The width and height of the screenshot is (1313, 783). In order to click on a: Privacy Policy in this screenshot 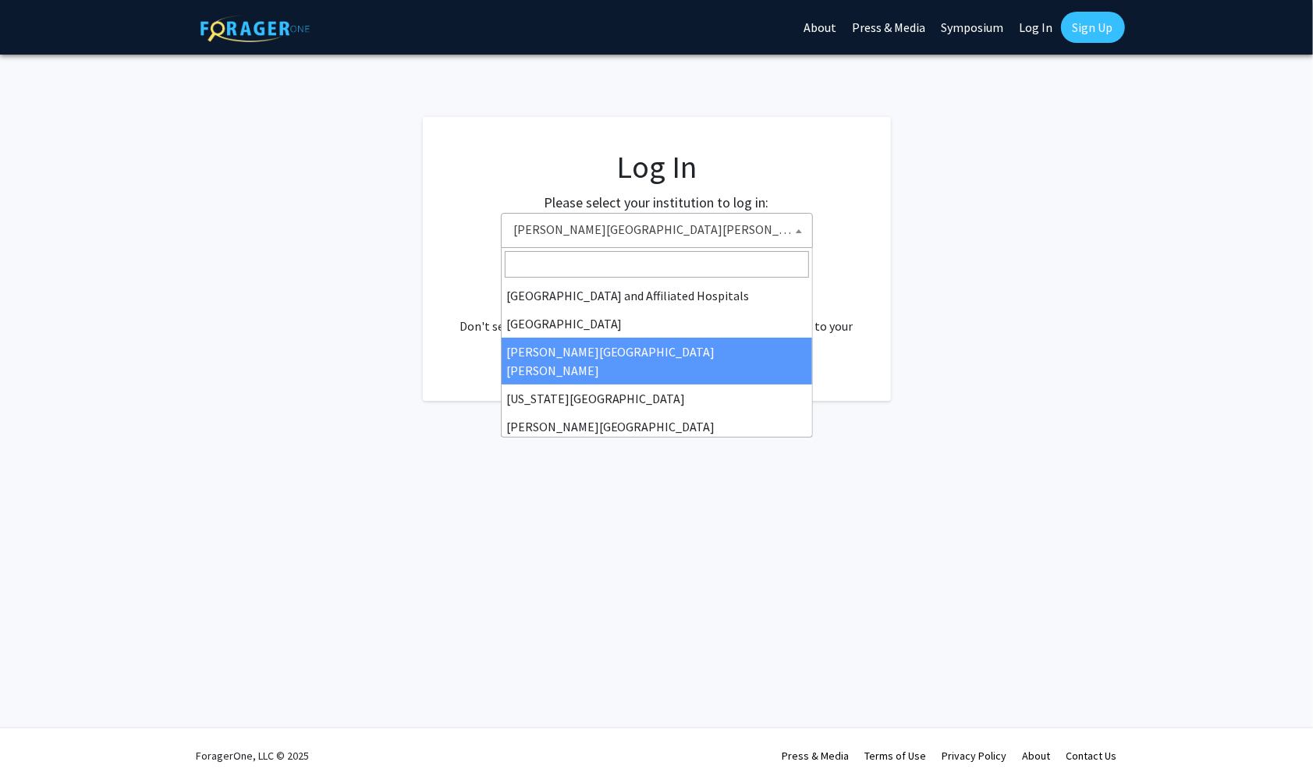, I will do `click(974, 756)`.